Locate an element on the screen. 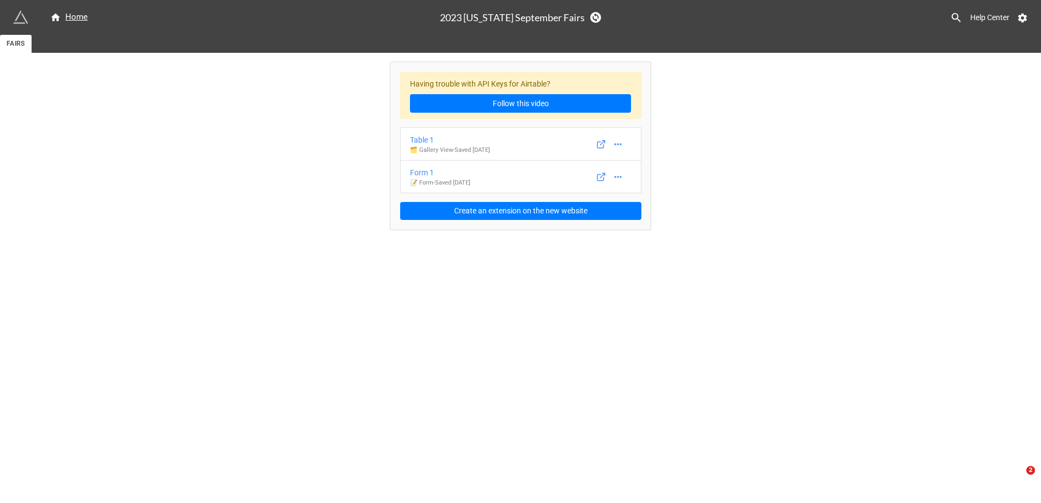 This screenshot has width=1041, height=503. img: miniextensions-icon.73ae0678.png is located at coordinates (21, 17).